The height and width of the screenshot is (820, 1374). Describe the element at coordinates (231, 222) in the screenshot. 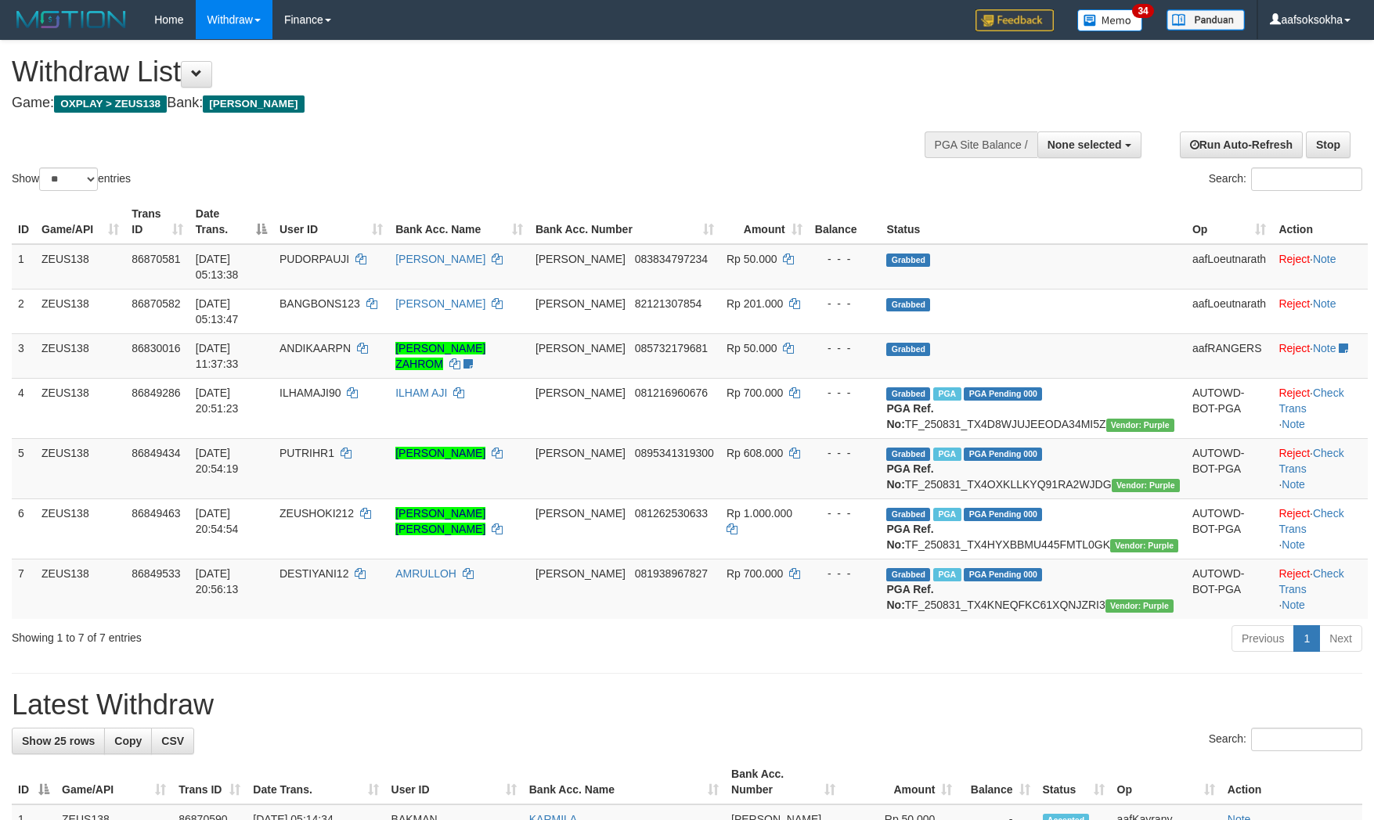

I see `th: Date Trans.: activate to sort column descending` at that location.